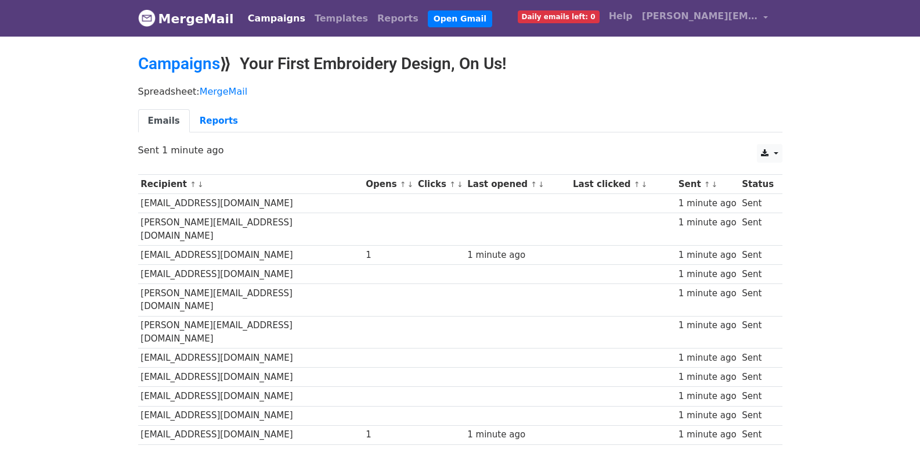  I want to click on p: Sent 1 minute ago, so click(460, 150).